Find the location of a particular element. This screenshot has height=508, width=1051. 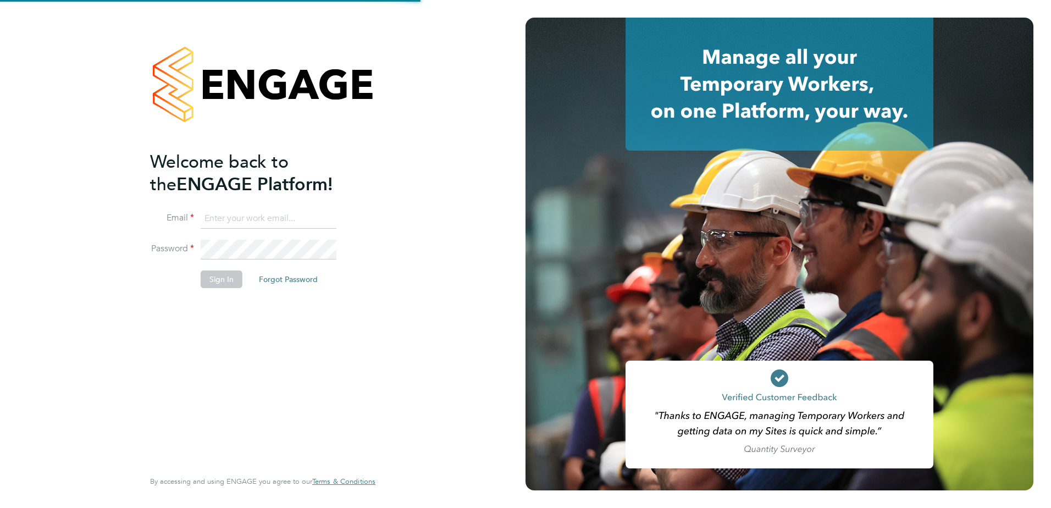

button: Sign In is located at coordinates (221, 279).